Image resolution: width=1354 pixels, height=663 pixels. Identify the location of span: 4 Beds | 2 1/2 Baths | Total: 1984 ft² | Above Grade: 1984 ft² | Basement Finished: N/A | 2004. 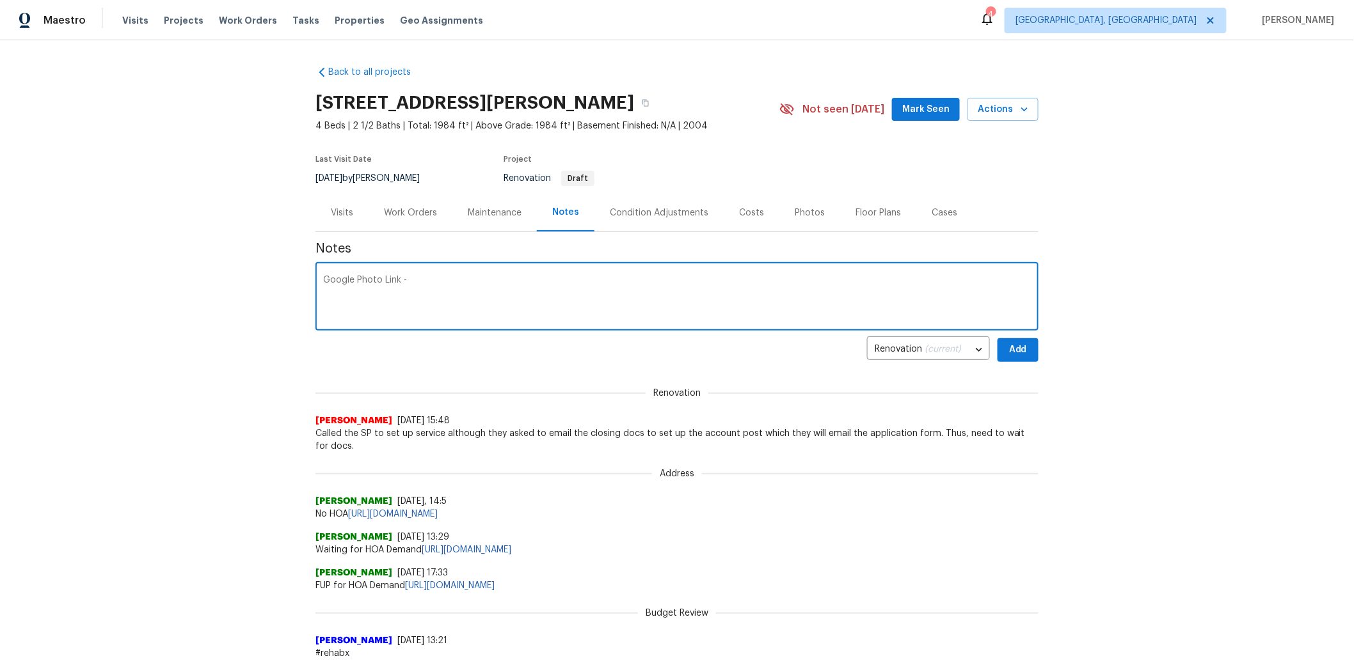
(547, 126).